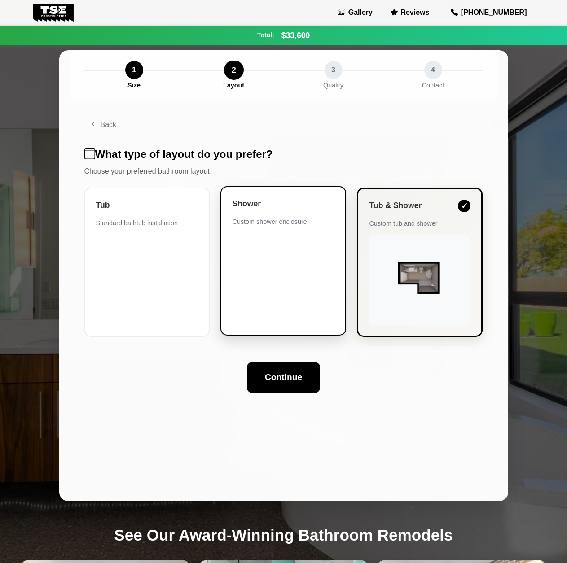 The width and height of the screenshot is (567, 563). What do you see at coordinates (333, 86) in the screenshot?
I see `div: Quality` at bounding box center [333, 86].